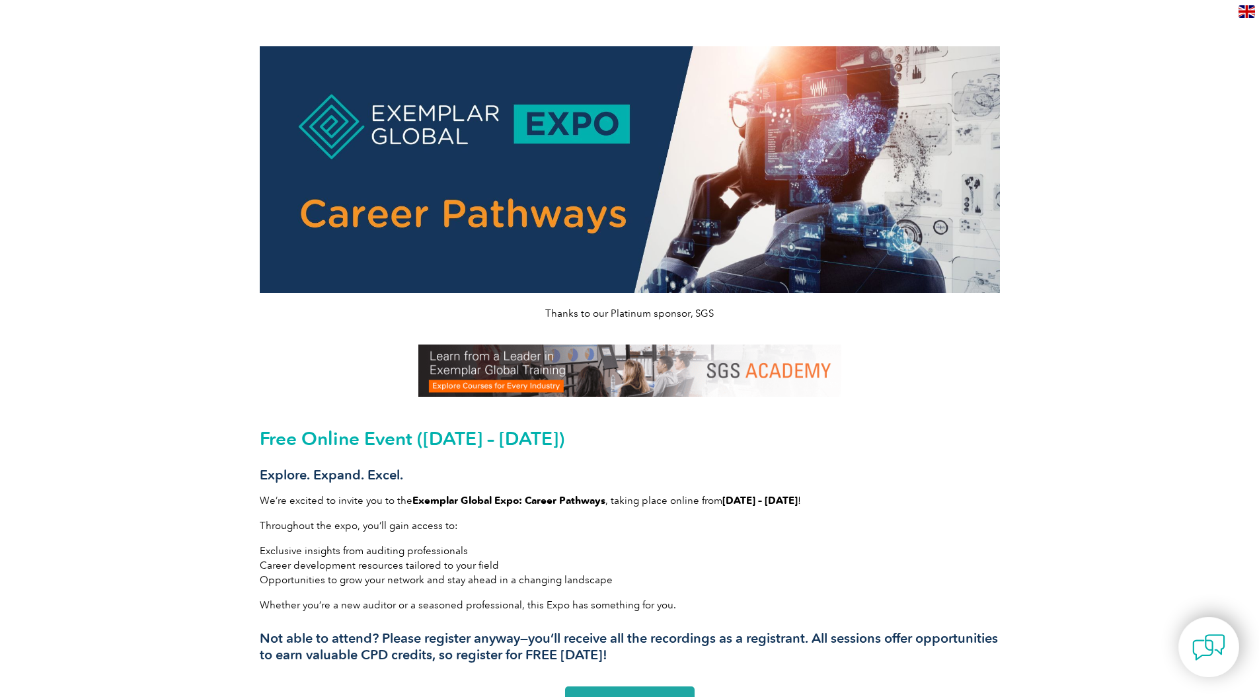  Describe the element at coordinates (630, 474) in the screenshot. I see `h3: Explore. Expand. Excel.` at that location.